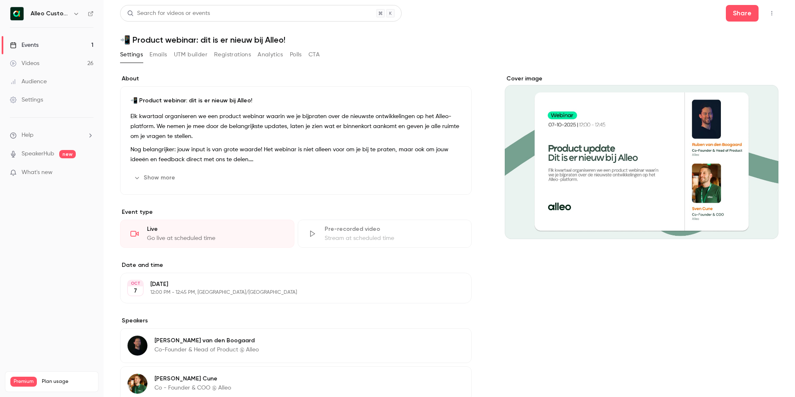  I want to click on button: UTM builder, so click(191, 55).